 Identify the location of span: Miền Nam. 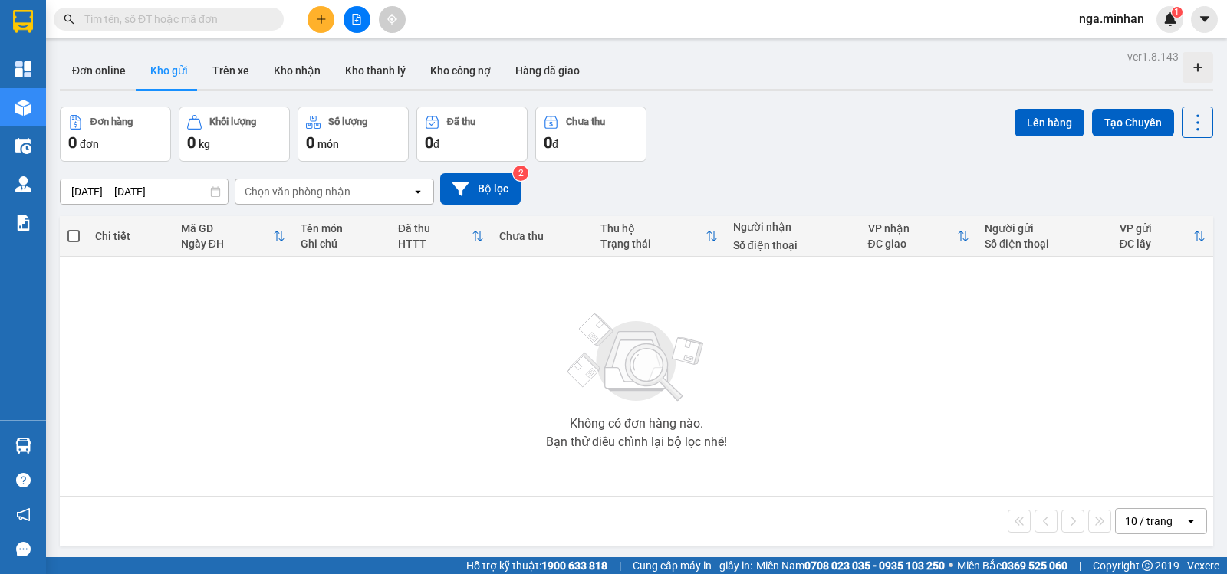
(850, 566).